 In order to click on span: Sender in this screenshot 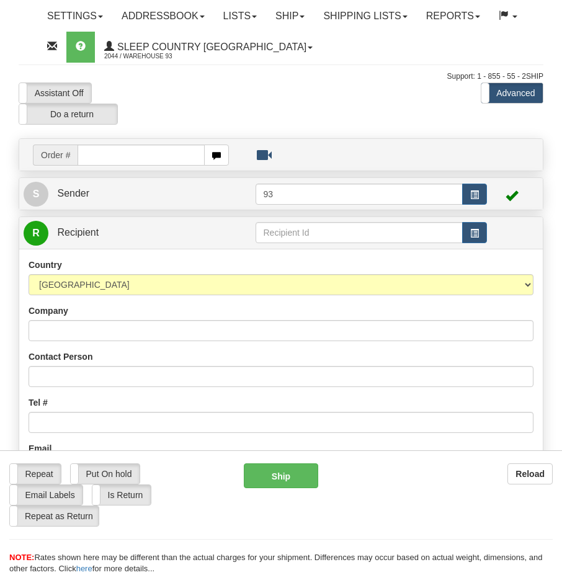, I will do `click(73, 193)`.